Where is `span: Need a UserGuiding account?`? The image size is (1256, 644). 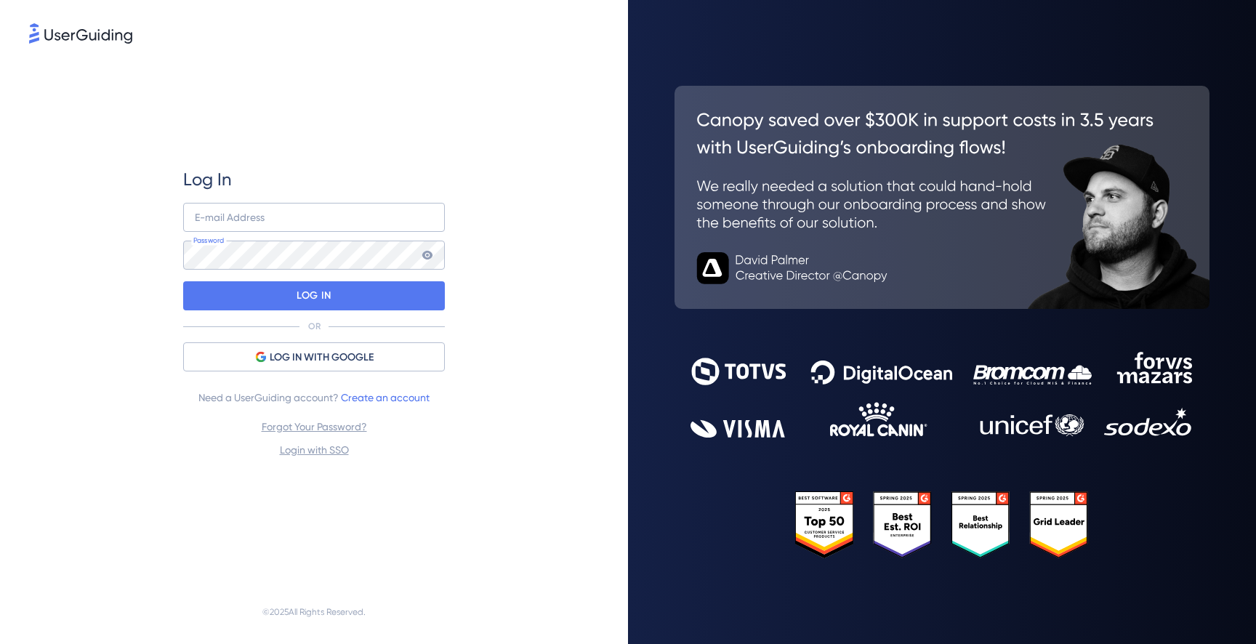 span: Need a UserGuiding account? is located at coordinates (314, 398).